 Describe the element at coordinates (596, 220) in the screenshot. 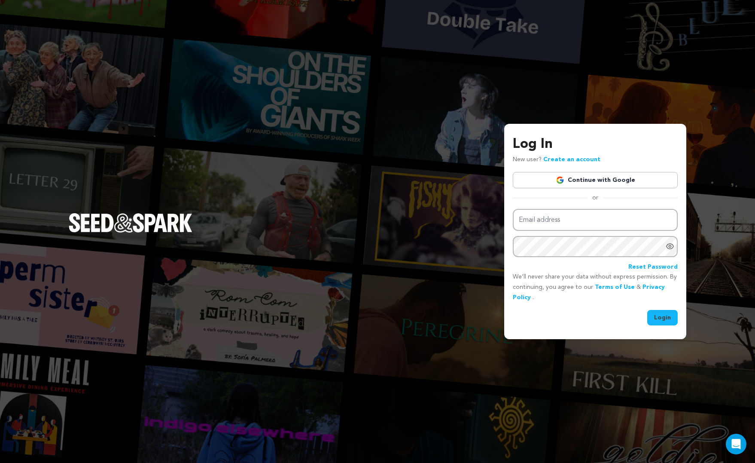

I see `input: Email address` at that location.